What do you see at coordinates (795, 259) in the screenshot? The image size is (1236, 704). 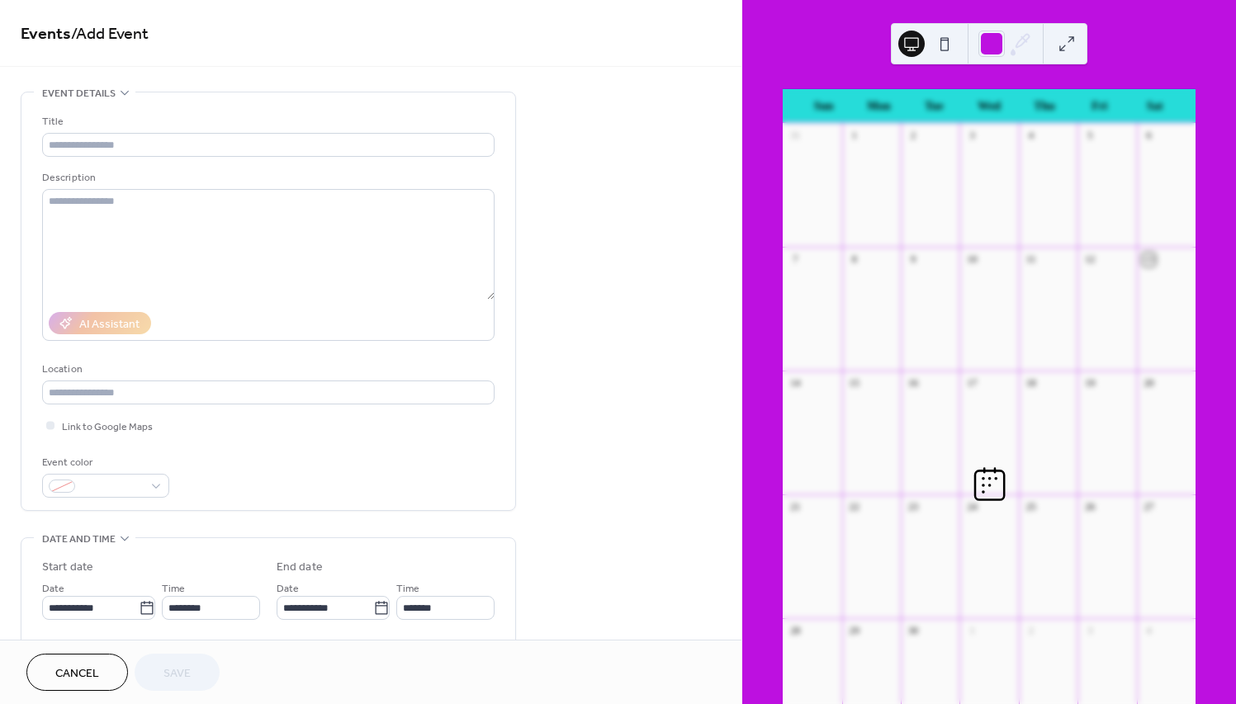 I see `div: 7` at bounding box center [795, 259].